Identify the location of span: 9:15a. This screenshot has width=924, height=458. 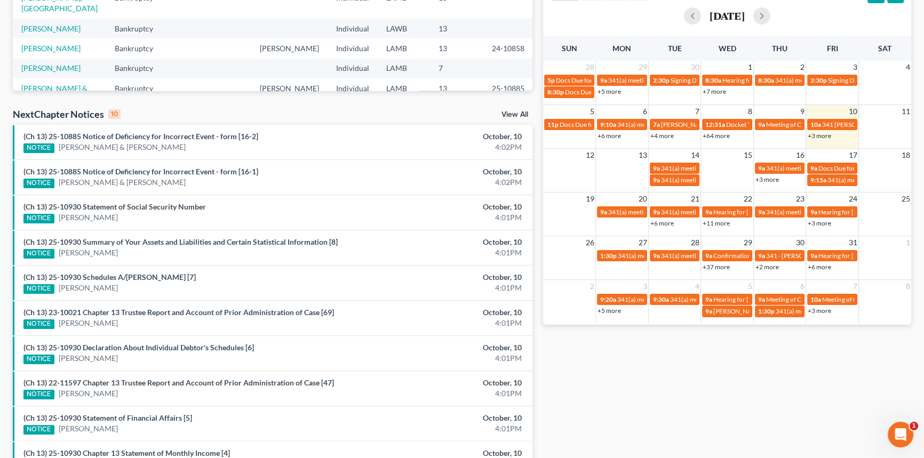
(819, 180).